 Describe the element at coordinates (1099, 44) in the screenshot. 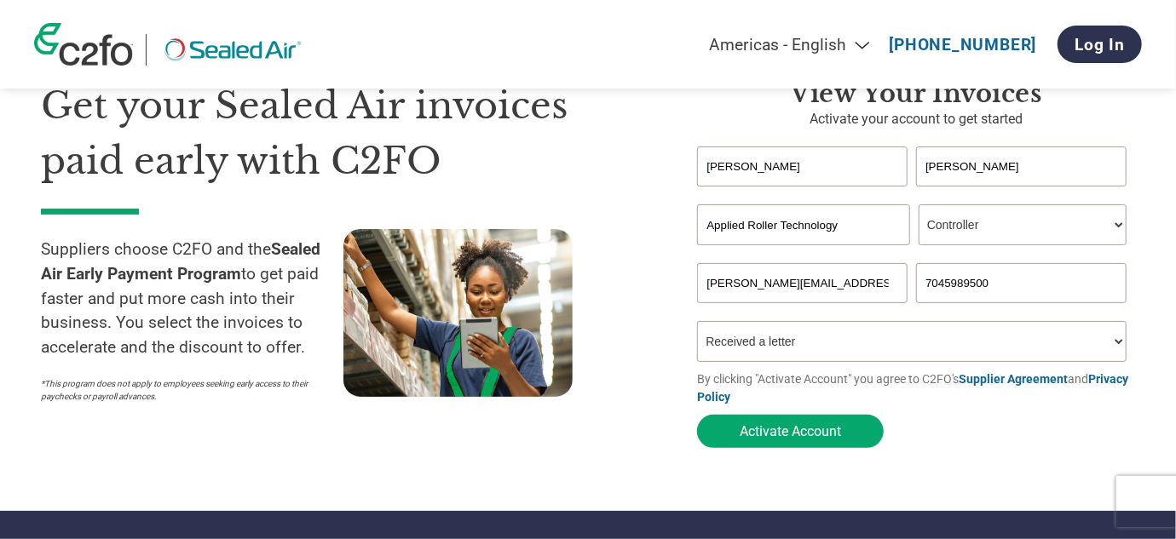

I see `a: Log In` at that location.